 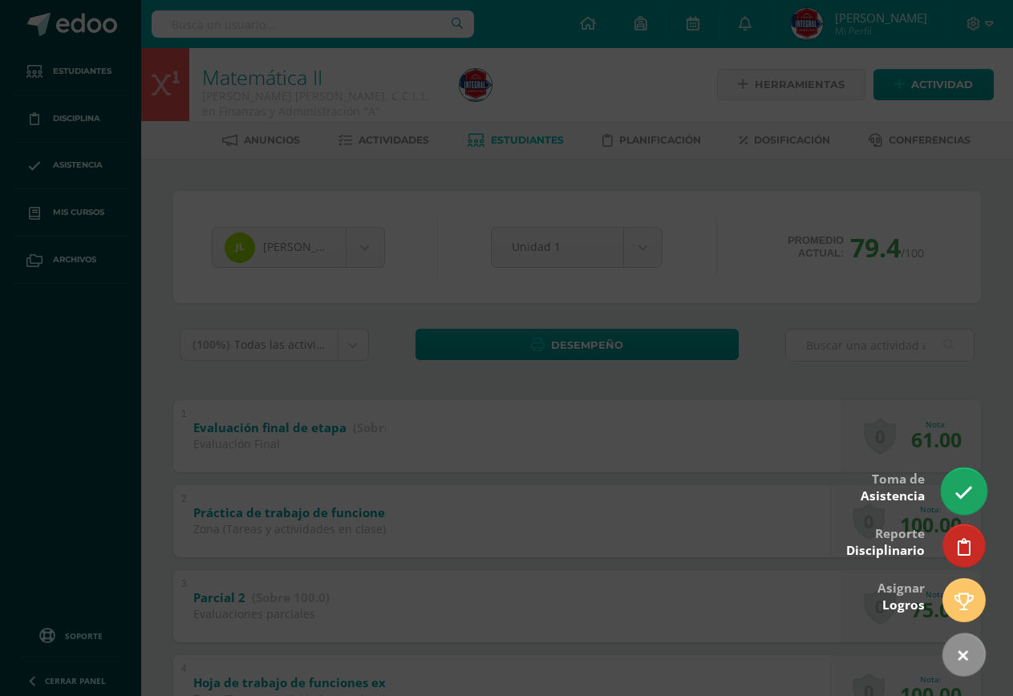 I want to click on span: Logros, so click(x=903, y=605).